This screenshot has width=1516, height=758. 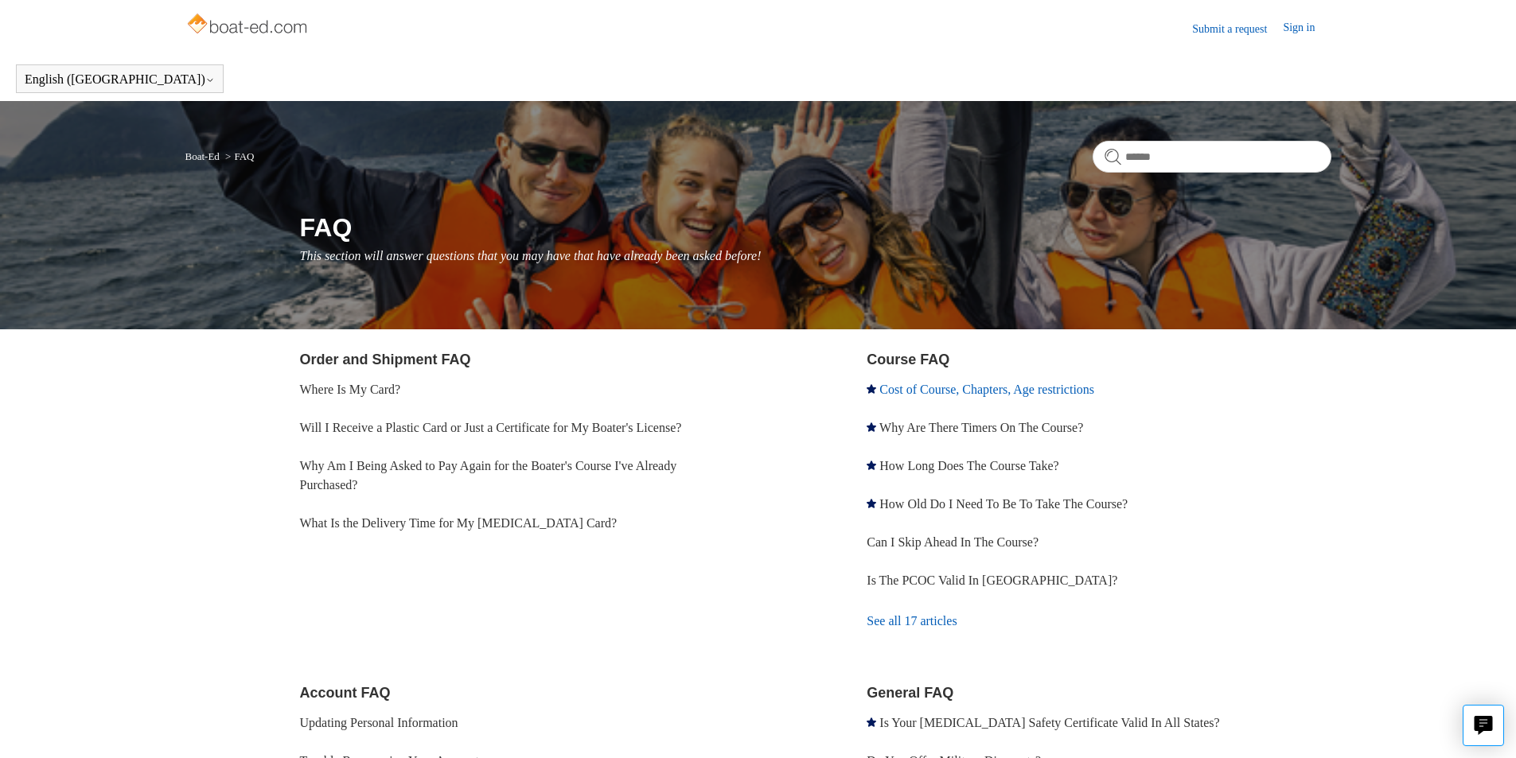 What do you see at coordinates (491, 427) in the screenshot?
I see `a: Will I Receive a Plastic Card or Just a Certificate for My Boater's License?` at bounding box center [491, 427].